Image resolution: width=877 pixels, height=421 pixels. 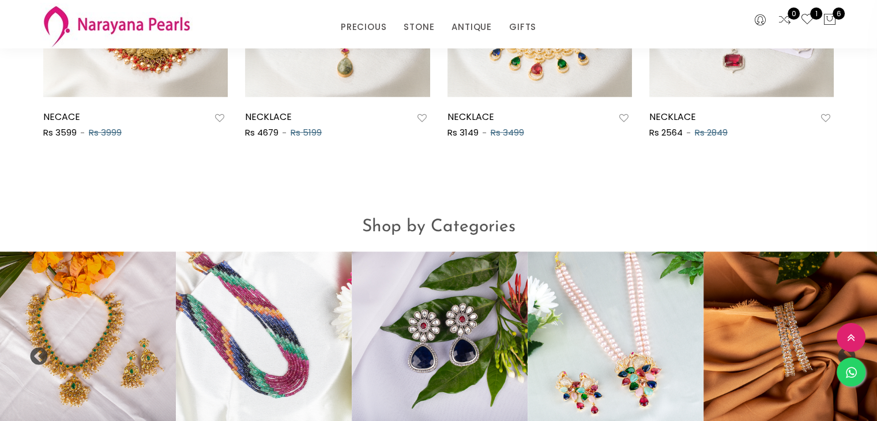 What do you see at coordinates (807, 20) in the screenshot?
I see `a: 1` at bounding box center [807, 20].